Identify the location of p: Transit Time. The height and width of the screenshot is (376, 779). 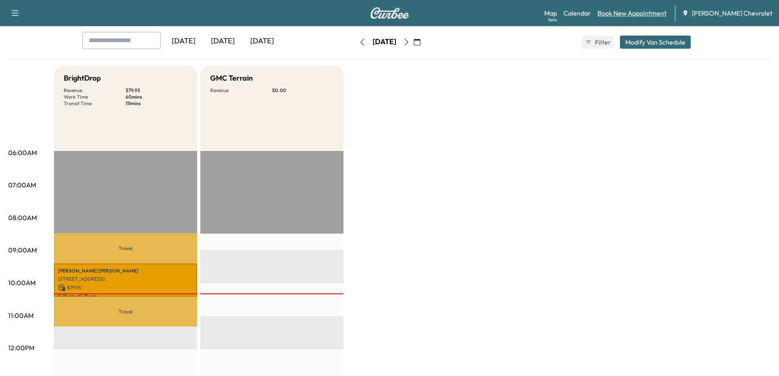
(95, 104).